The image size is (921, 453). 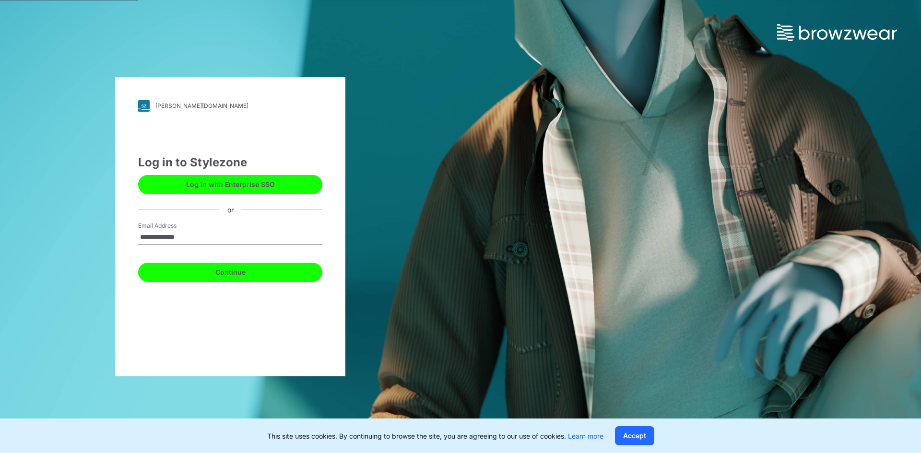 I want to click on p: This site uses cookies. By continuing to browse the site, you are agreeing to our use of cookies., so click(x=435, y=436).